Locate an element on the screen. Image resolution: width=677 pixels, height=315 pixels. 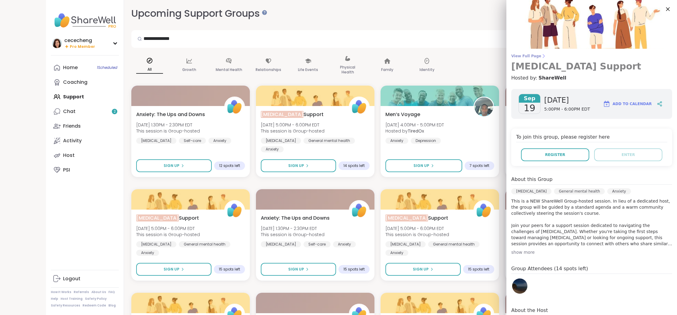
p: Identity is located at coordinates (427, 70).